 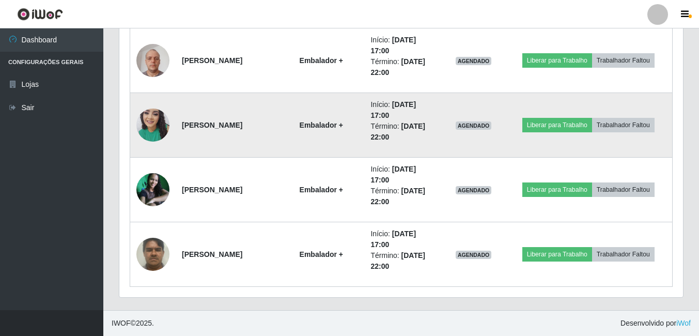 I want to click on img: 1752587880902.jpeg, so click(x=153, y=254).